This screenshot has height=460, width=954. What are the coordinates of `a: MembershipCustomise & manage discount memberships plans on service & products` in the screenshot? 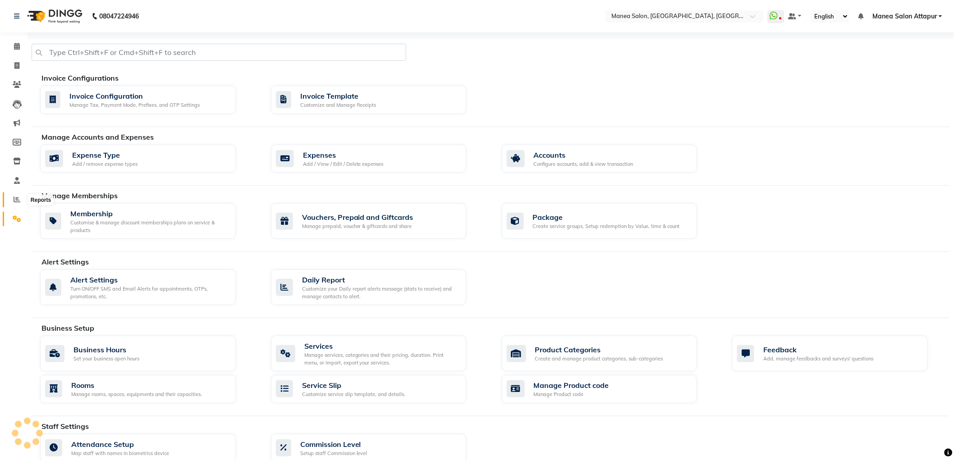 It's located at (149, 221).